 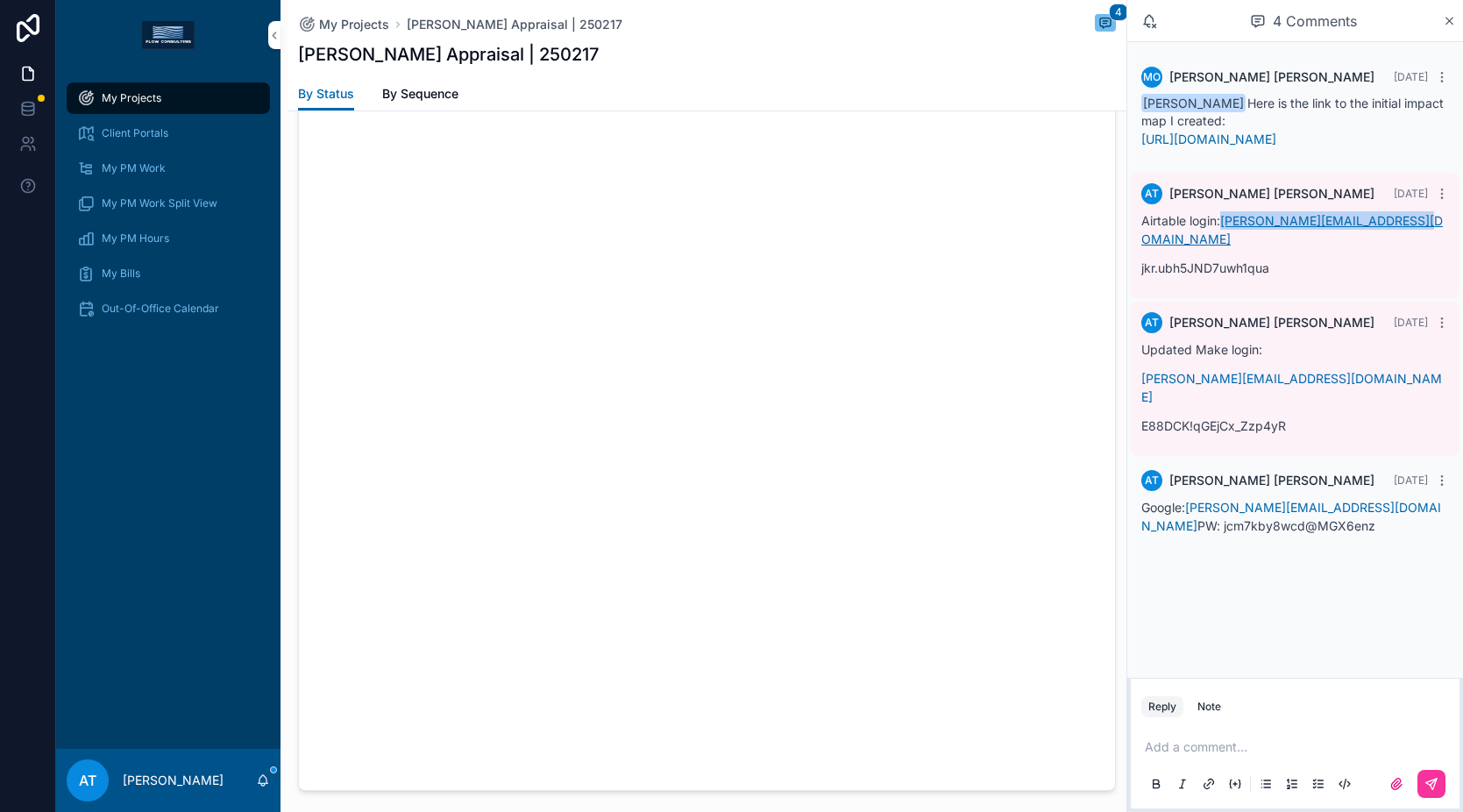 I want to click on p: Google: PW: jcm7kby8wcd@MGX6enz, so click(x=1295, y=516).